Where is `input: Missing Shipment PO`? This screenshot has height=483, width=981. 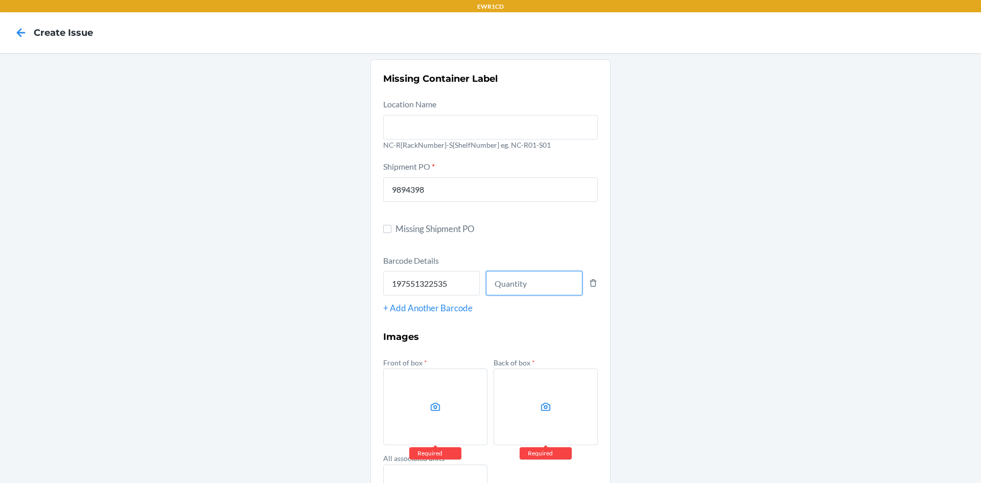 input: Missing Shipment PO is located at coordinates (387, 229).